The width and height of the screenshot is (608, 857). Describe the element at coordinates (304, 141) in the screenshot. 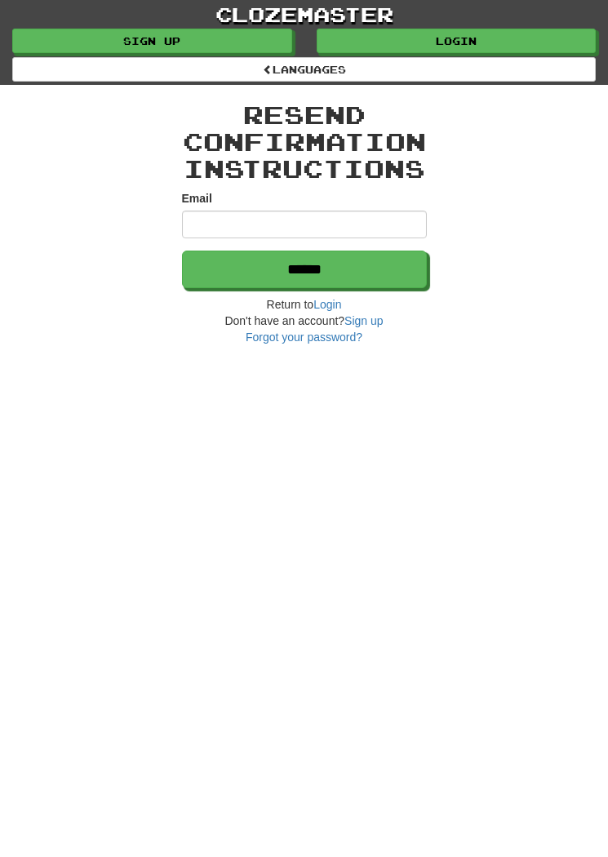

I see `h2: Resend confirmation instructions` at that location.